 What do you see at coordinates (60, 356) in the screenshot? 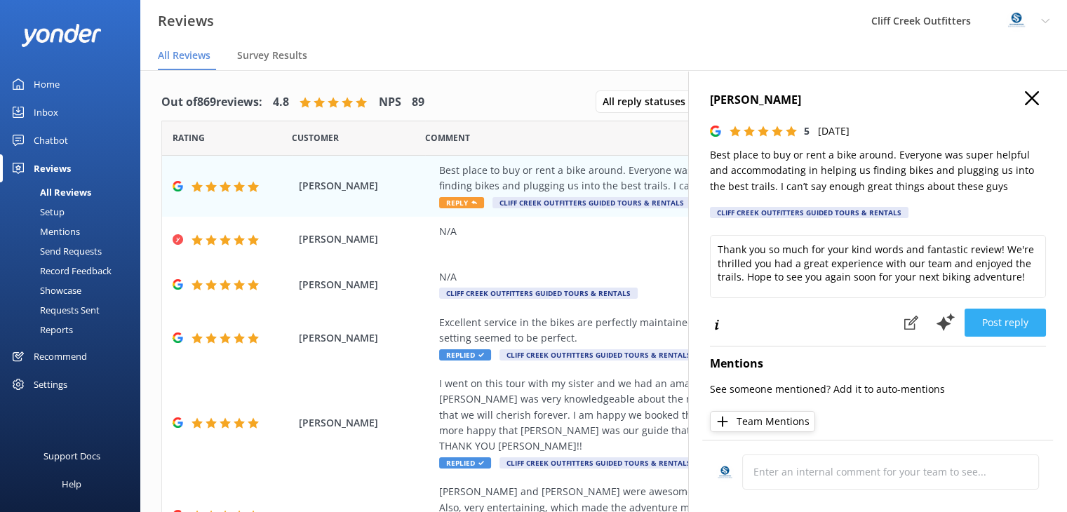
I see `div: Recommend` at bounding box center [60, 356].